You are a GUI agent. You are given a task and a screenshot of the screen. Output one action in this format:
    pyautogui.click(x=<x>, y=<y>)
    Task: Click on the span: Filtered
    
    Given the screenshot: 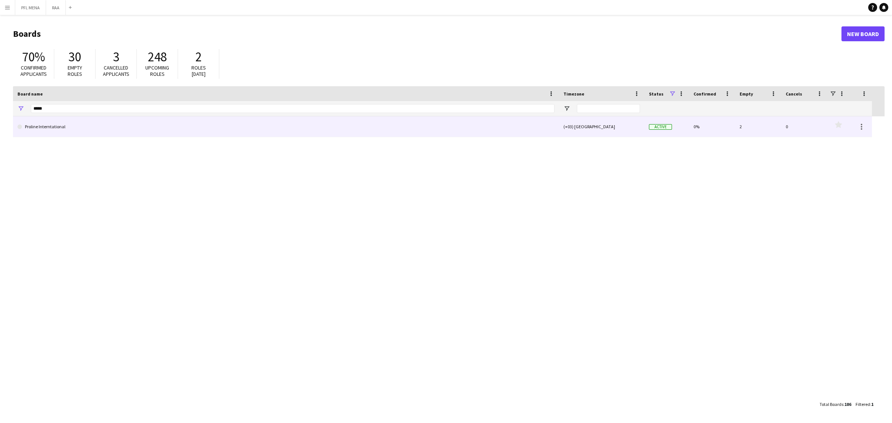 What is the action you would take?
    pyautogui.click(x=862, y=404)
    